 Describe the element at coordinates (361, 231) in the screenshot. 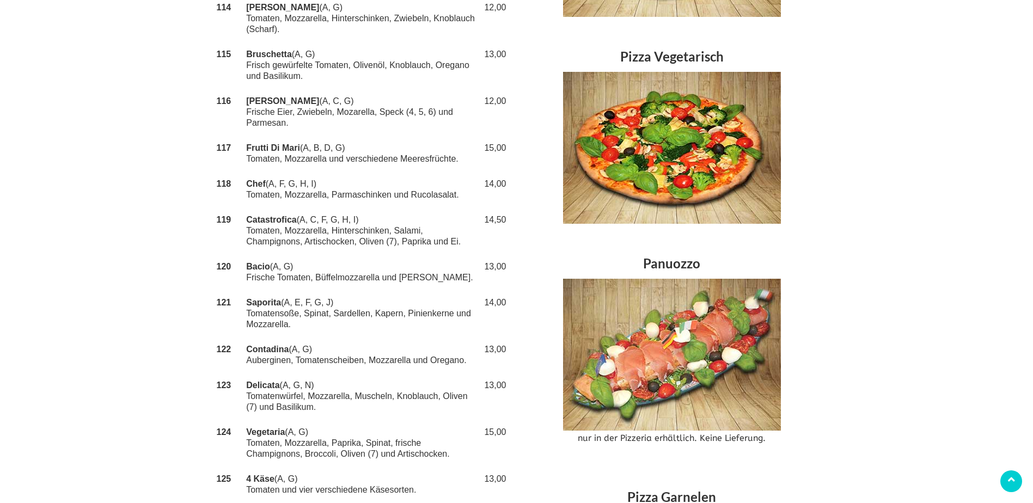

I see `td: (A, C, F, G, H, I) Tomaten, Mozzarella, Hinterschinken, Salami, Champignons, Artischocken, Oliven...` at that location.